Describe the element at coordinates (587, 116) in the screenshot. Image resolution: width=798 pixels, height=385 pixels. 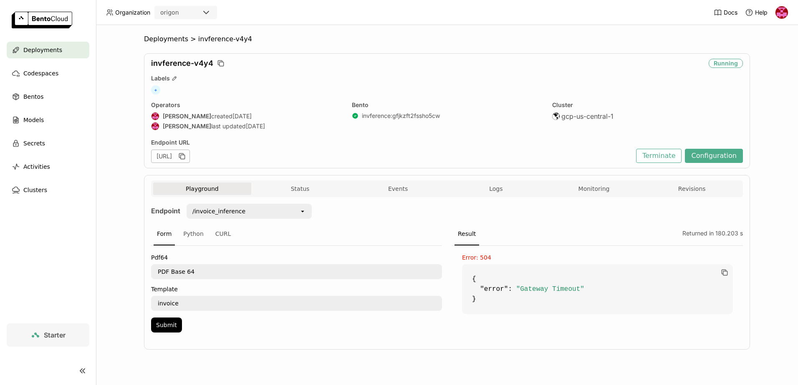
I see `span: gcp-us-central-1` at that location.